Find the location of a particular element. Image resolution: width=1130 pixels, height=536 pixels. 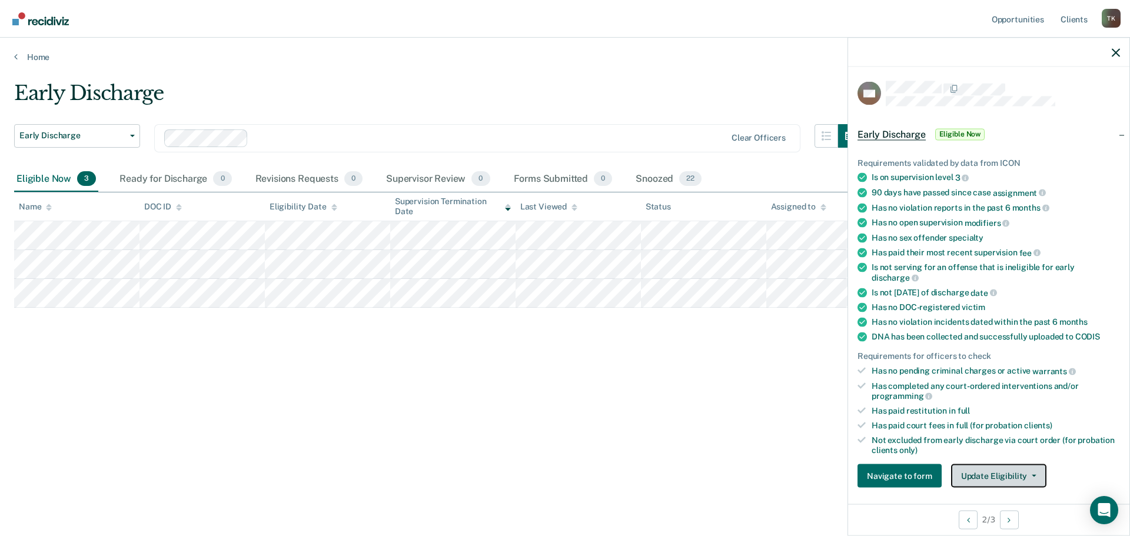

span: CODIS is located at coordinates (1087, 337).